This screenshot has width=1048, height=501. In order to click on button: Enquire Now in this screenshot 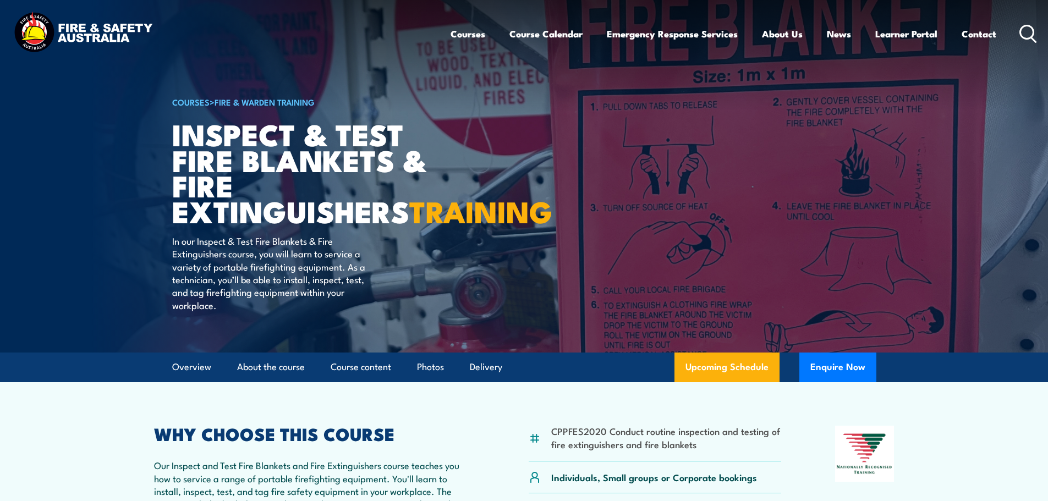, I will do `click(837, 367)`.